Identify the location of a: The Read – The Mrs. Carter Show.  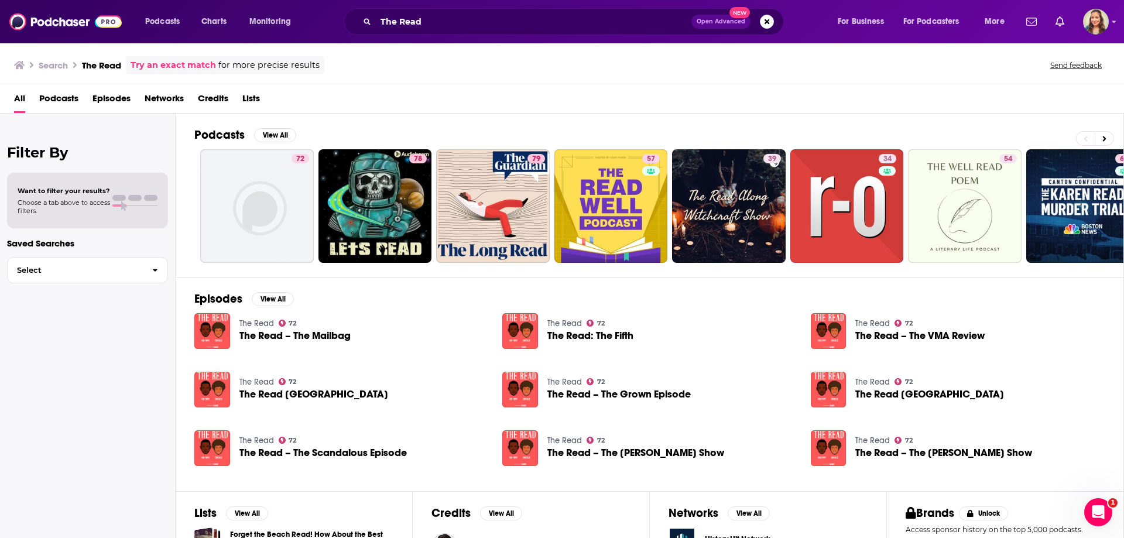
(636, 452).